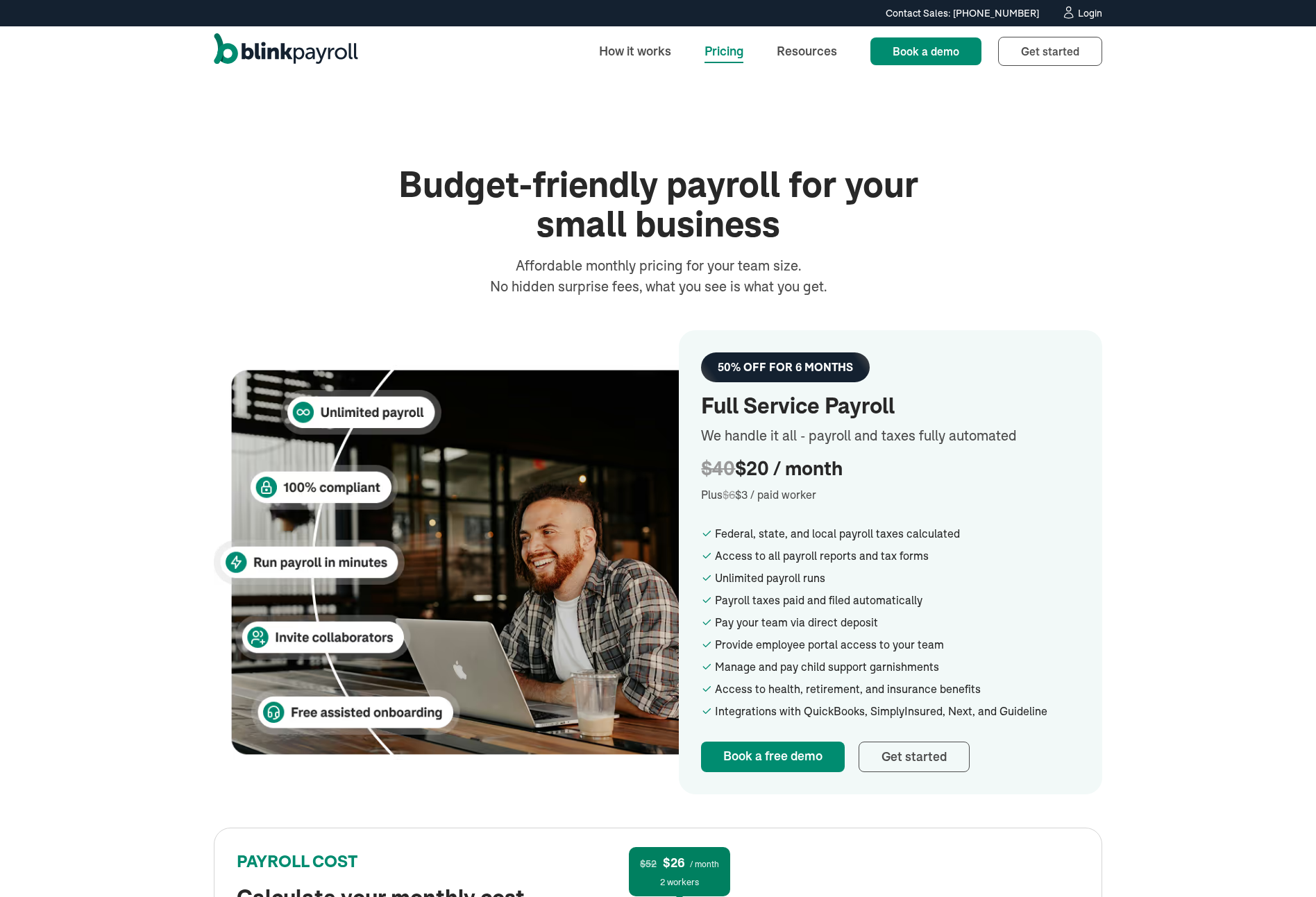  Describe the element at coordinates (897, 645) in the screenshot. I see `div: Provide employee portal access to your team` at that location.